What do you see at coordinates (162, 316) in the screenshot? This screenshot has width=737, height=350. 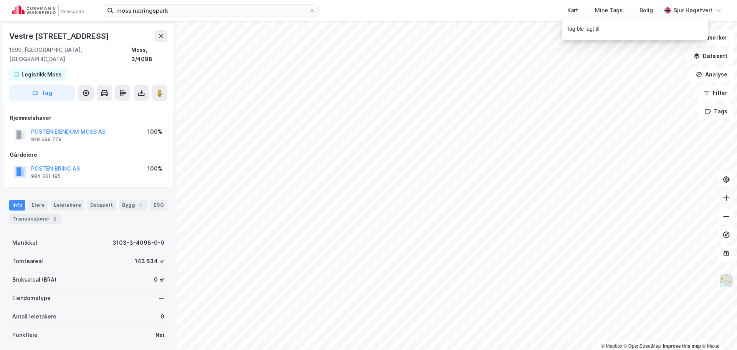 I see `div: 0` at bounding box center [162, 316].